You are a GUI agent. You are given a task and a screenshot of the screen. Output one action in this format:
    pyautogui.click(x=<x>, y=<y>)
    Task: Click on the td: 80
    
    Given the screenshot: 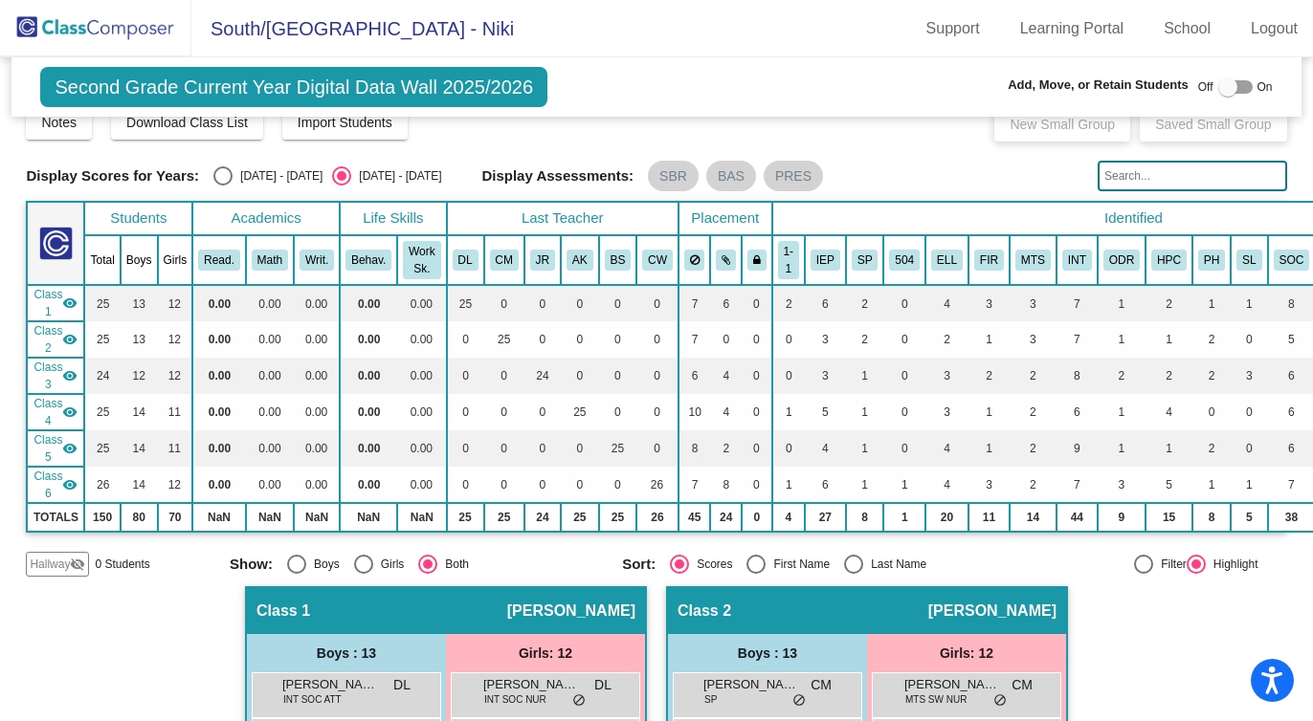 What is the action you would take?
    pyautogui.click(x=139, y=518)
    